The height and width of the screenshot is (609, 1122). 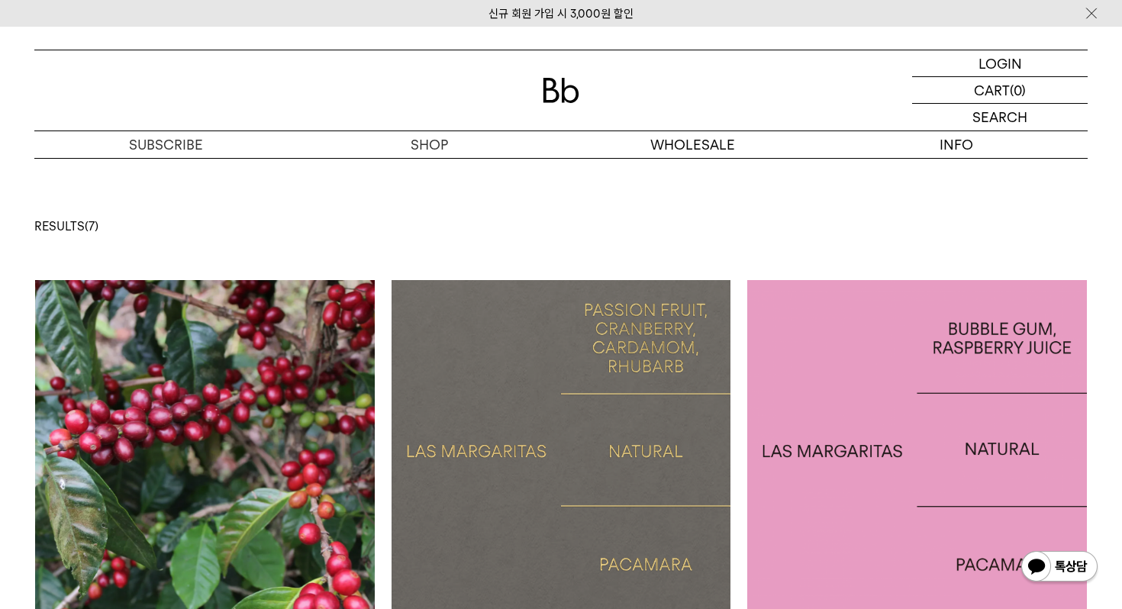 What do you see at coordinates (992, 90) in the screenshot?
I see `p: CART` at bounding box center [992, 90].